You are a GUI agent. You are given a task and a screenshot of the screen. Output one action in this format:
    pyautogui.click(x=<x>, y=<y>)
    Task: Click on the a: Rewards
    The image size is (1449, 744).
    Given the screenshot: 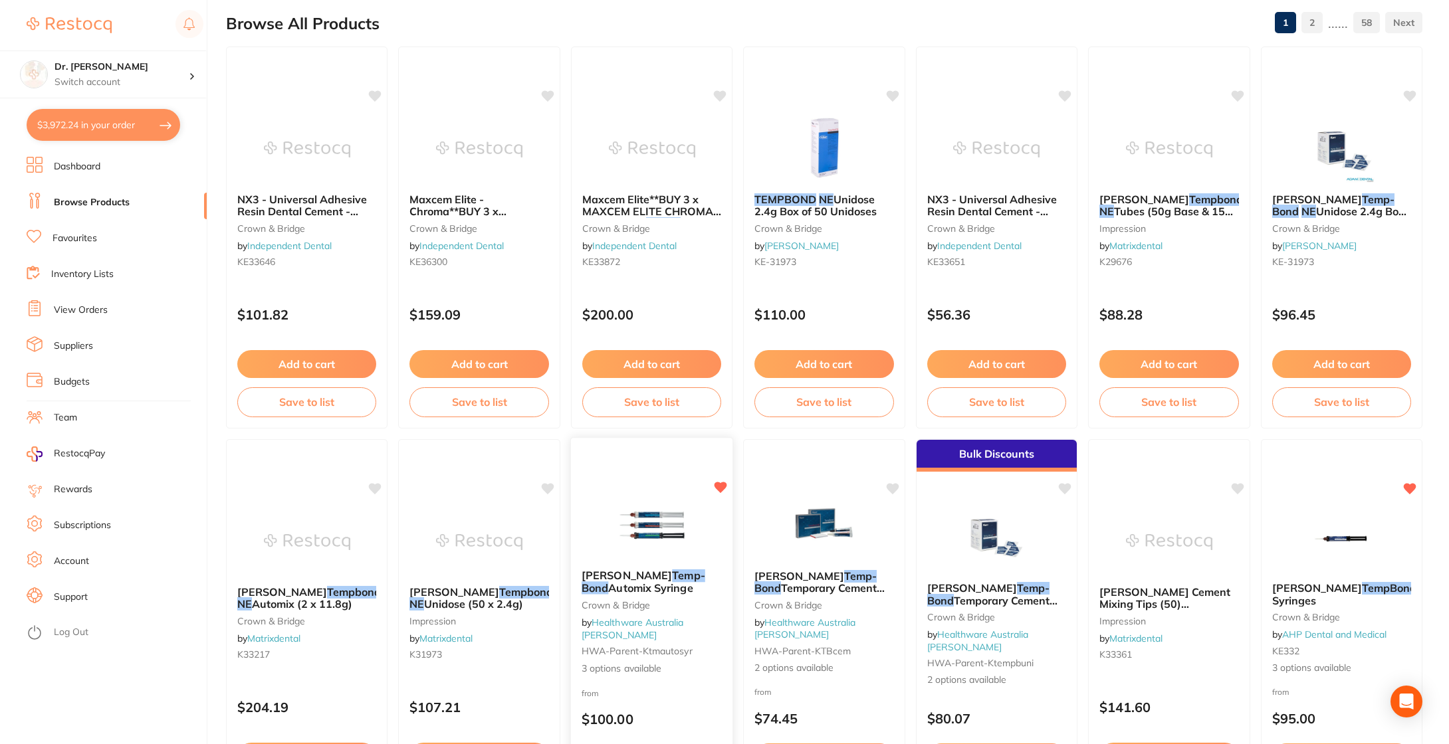 What is the action you would take?
    pyautogui.click(x=73, y=490)
    